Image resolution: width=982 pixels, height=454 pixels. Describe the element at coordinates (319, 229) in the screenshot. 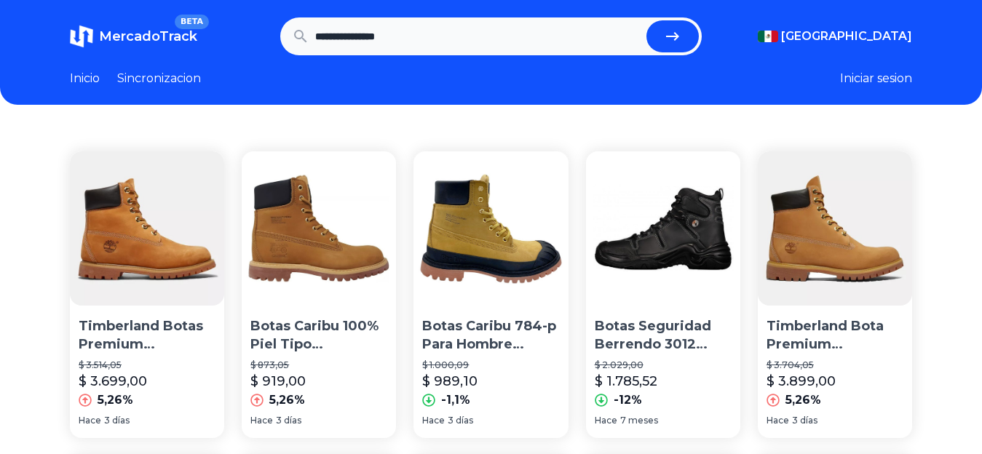

I see `img: Botas Caribu 100% Piel Tipo Timberland Casuales Urbana 784` at that location.